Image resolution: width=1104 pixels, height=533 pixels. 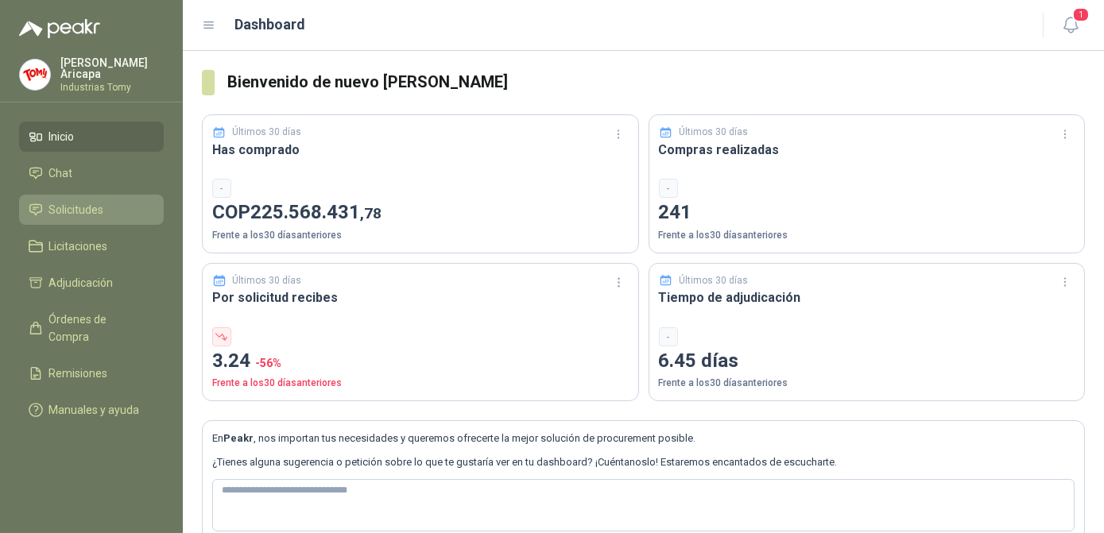 What do you see at coordinates (35, 75) in the screenshot?
I see `img: Company Logo` at bounding box center [35, 75].